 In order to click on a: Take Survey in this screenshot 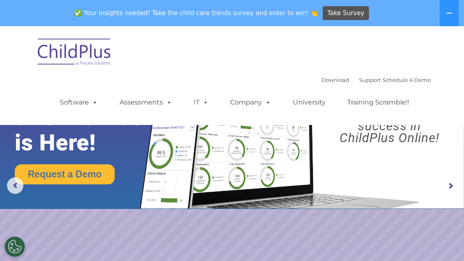, I will do `click(346, 13)`.